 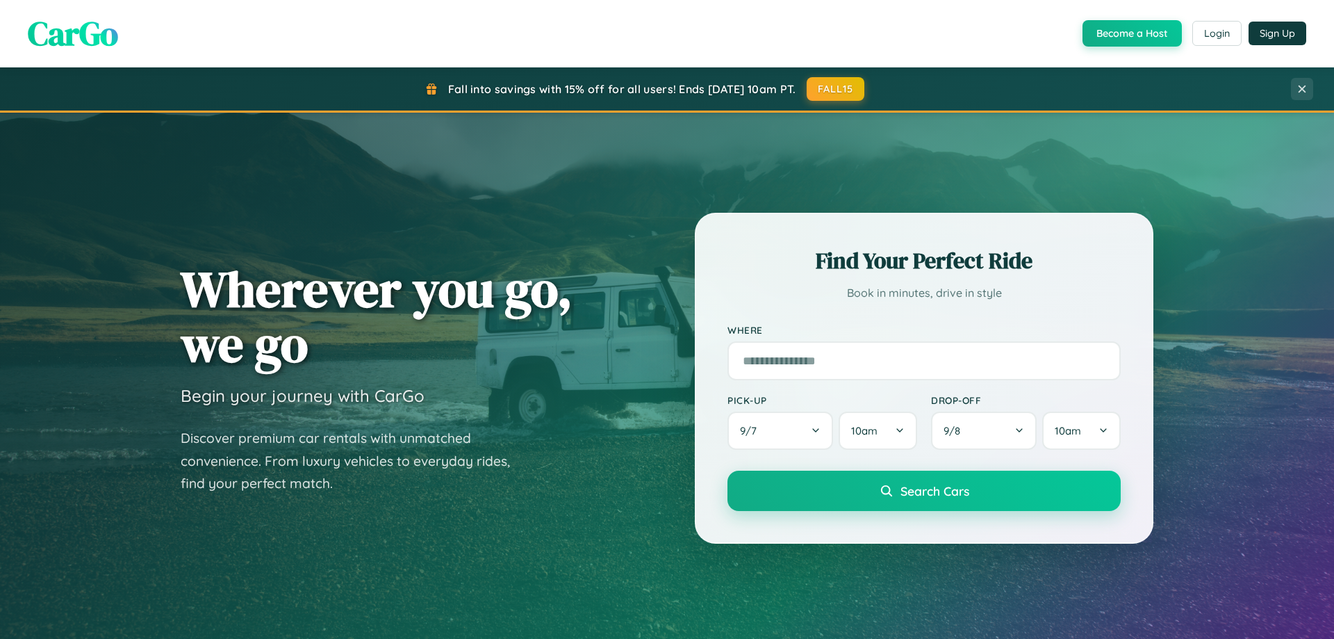 What do you see at coordinates (73, 33) in the screenshot?
I see `span: CarGo` at bounding box center [73, 33].